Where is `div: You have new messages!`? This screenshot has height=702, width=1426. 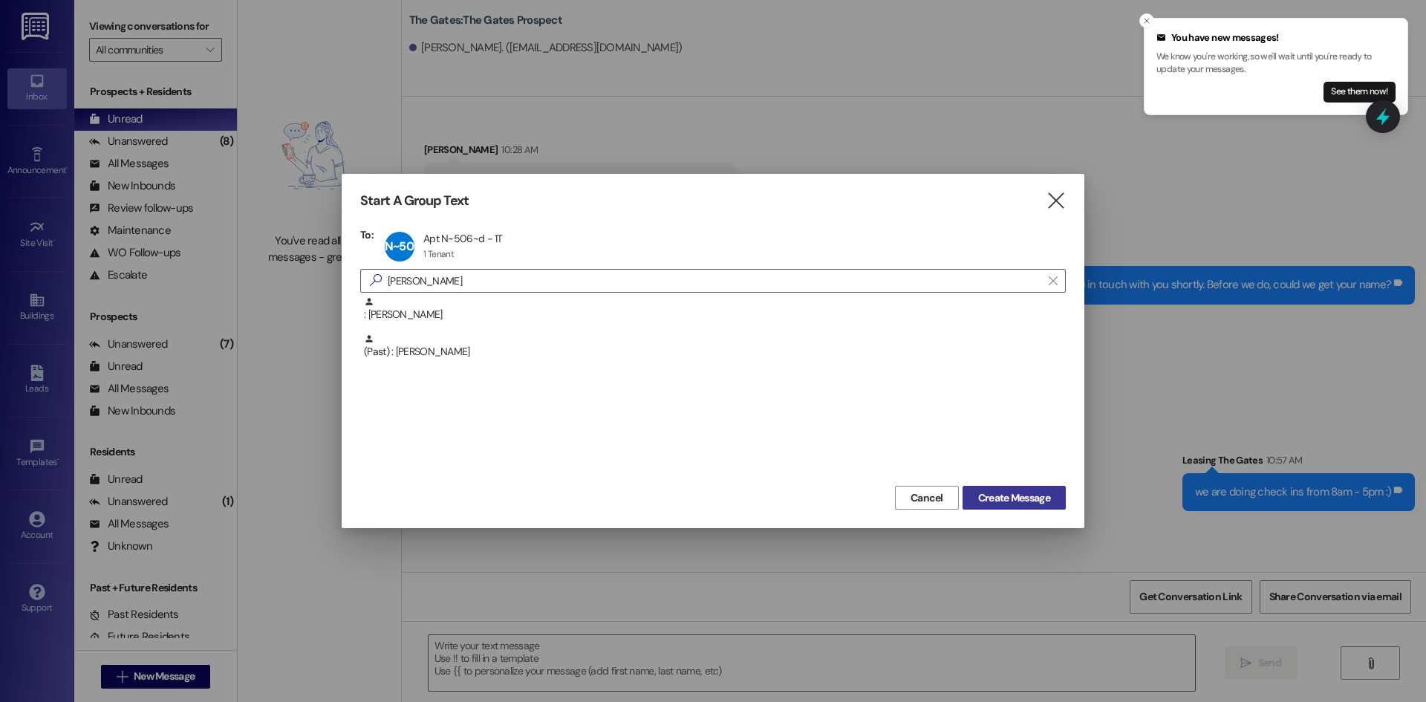 div: You have new messages! is located at coordinates (1276, 38).